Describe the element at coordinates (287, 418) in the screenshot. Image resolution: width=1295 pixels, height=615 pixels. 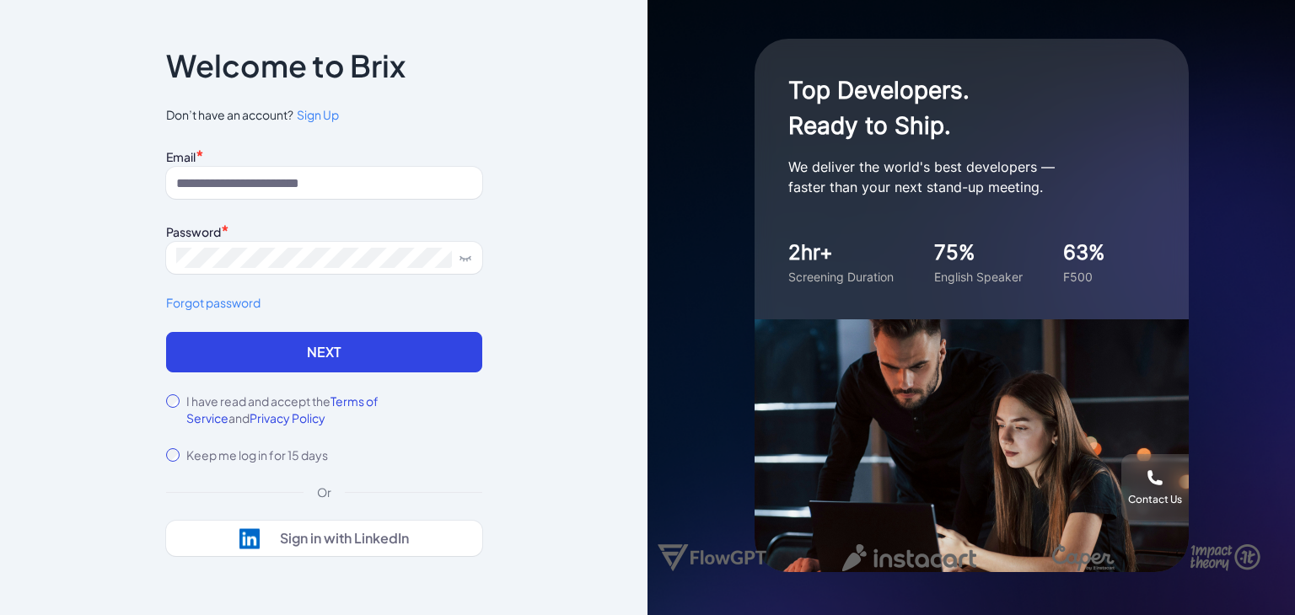
I see `span: Privacy Policy` at that location.